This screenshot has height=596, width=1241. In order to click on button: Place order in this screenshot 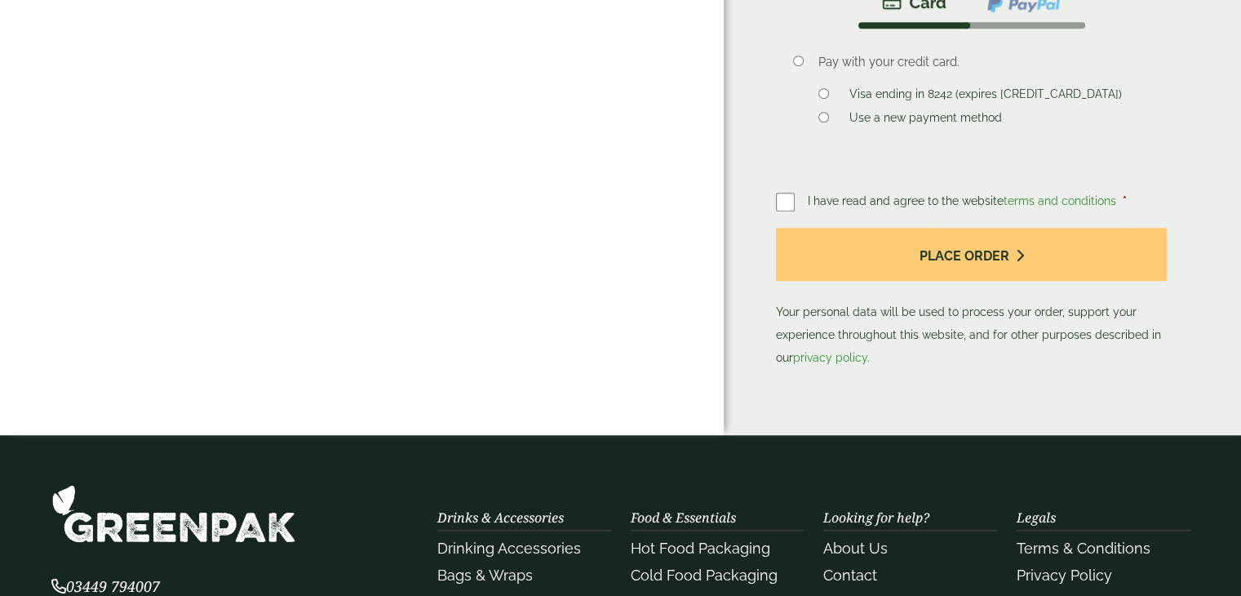, I will do `click(971, 254)`.